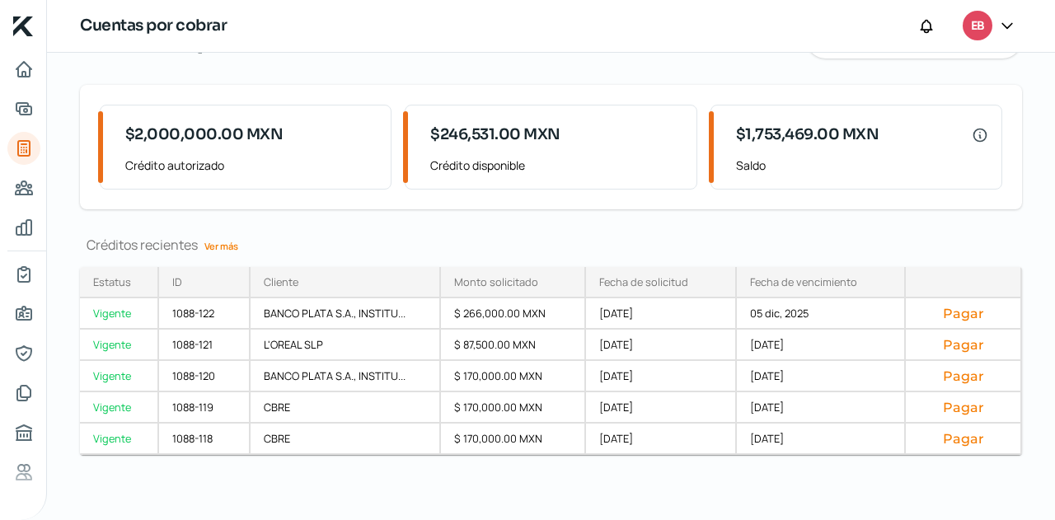  I want to click on div: Fecha de vencimiento, so click(803, 282).